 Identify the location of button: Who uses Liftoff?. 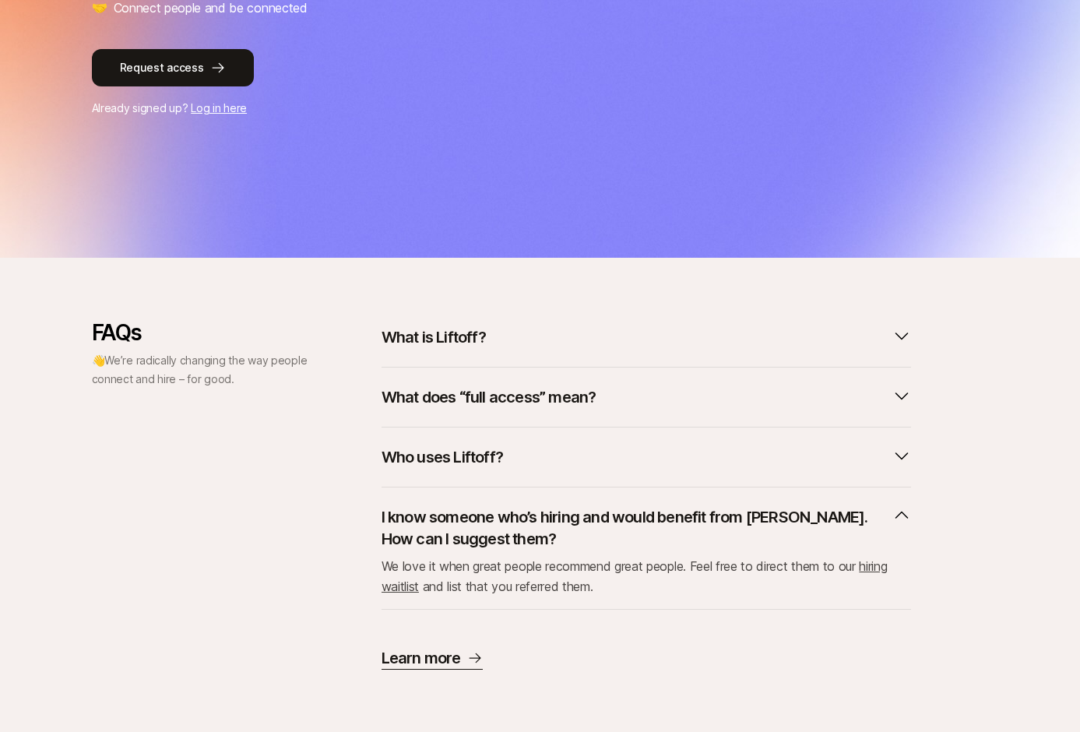
(646, 457).